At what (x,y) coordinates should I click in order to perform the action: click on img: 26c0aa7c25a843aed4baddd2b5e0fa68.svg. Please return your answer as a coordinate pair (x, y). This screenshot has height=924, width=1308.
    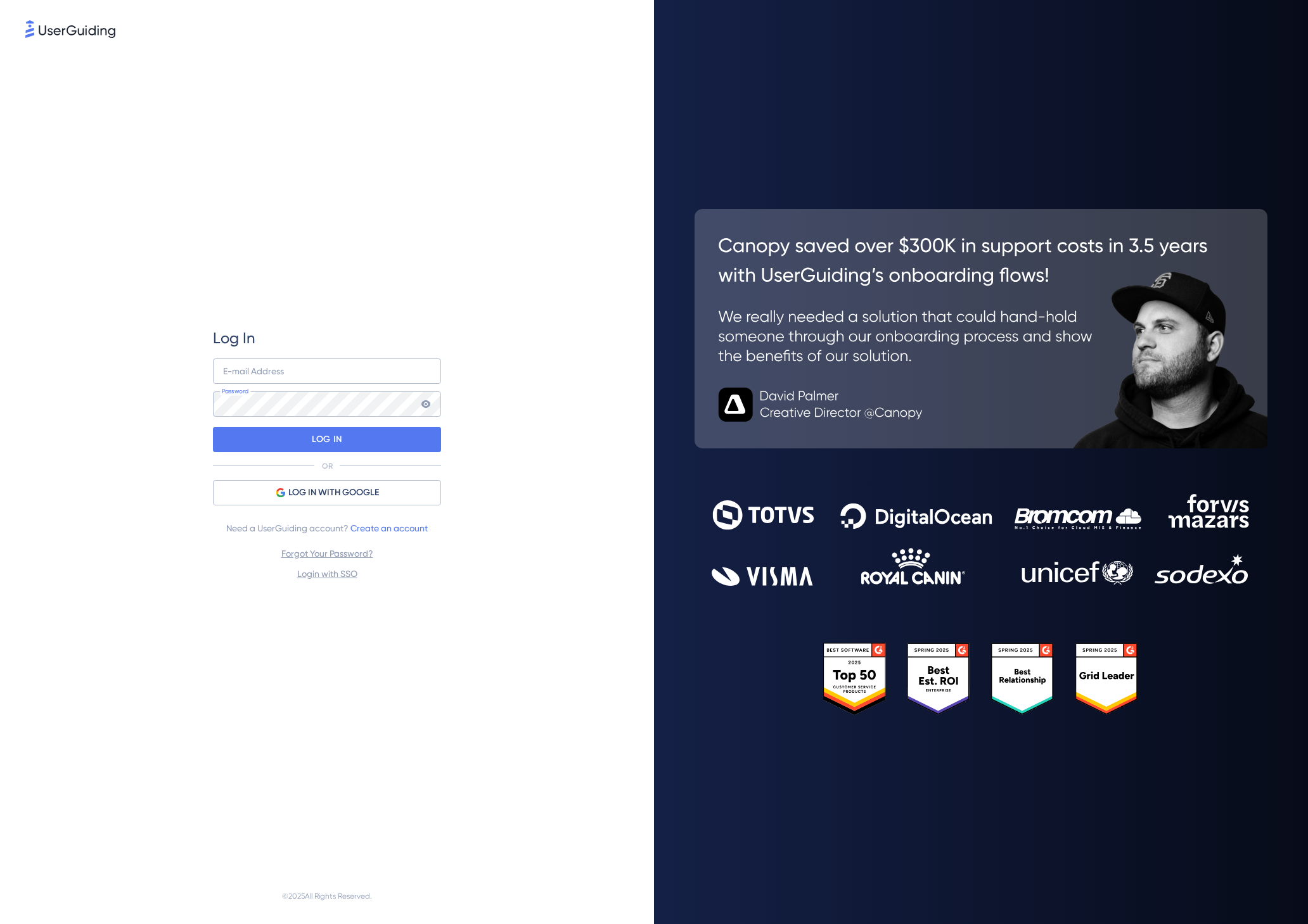
    Looking at the image, I should click on (981, 329).